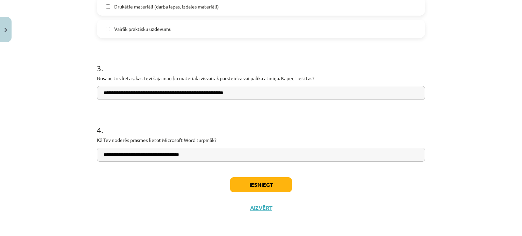 The height and width of the screenshot is (236, 522). Describe the element at coordinates (108, 6) in the screenshot. I see `input: Drukātie materiāli (darba lapas, izdales materiāli)` at that location.